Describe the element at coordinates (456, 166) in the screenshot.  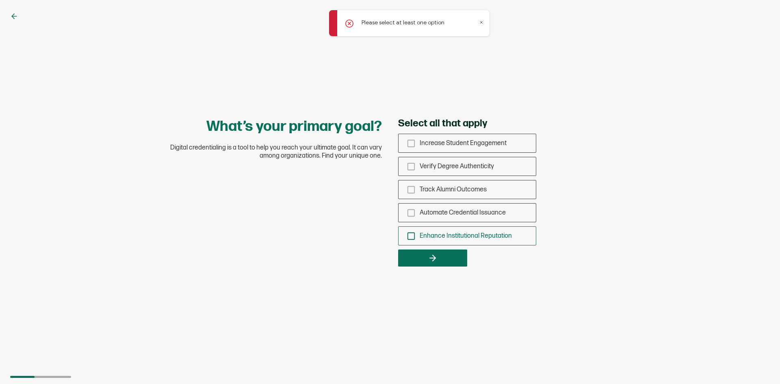
I see `span: Verify Degree Authenticity` at that location.